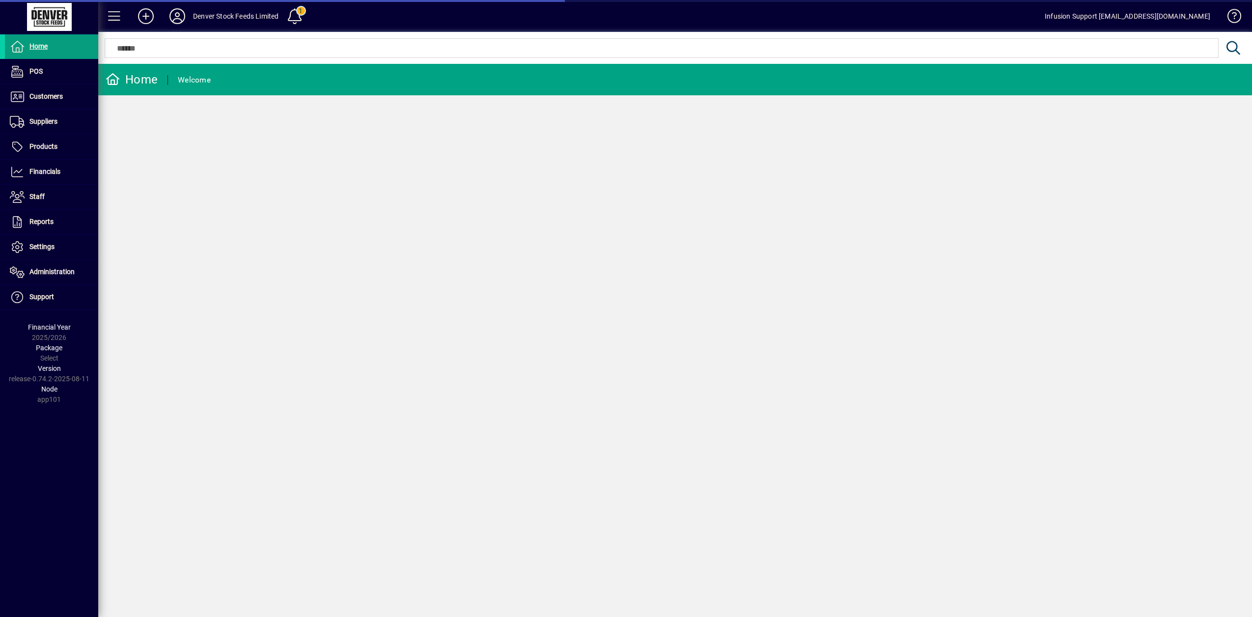  I want to click on div: Welcome, so click(194, 80).